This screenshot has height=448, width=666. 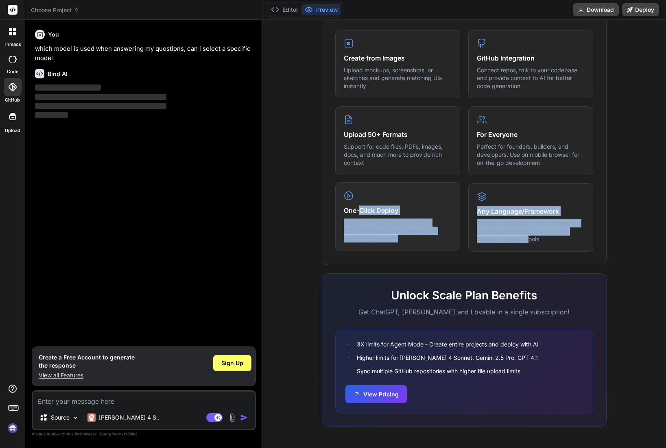 I want to click on p: which model is used when answering my questions, can i select a specific model, so click(x=144, y=53).